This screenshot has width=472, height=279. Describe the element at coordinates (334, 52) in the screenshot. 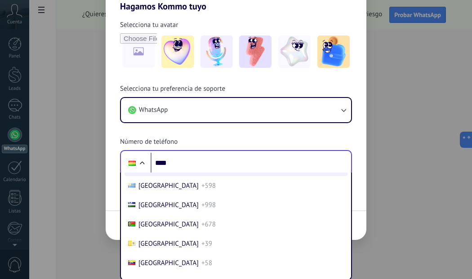

I see `img: -5.jpeg` at that location.